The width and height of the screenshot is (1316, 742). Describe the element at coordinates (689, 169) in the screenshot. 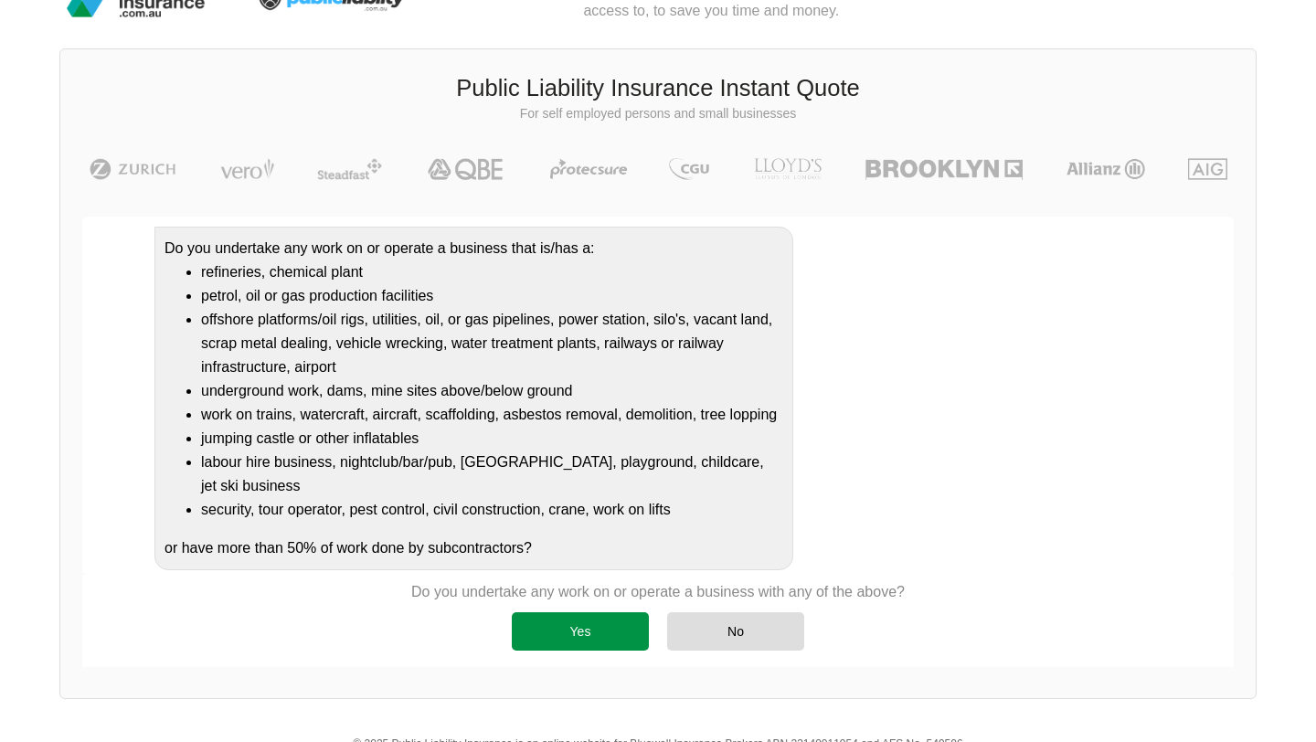

I see `img: CGU | Public Liability Insurance` at that location.